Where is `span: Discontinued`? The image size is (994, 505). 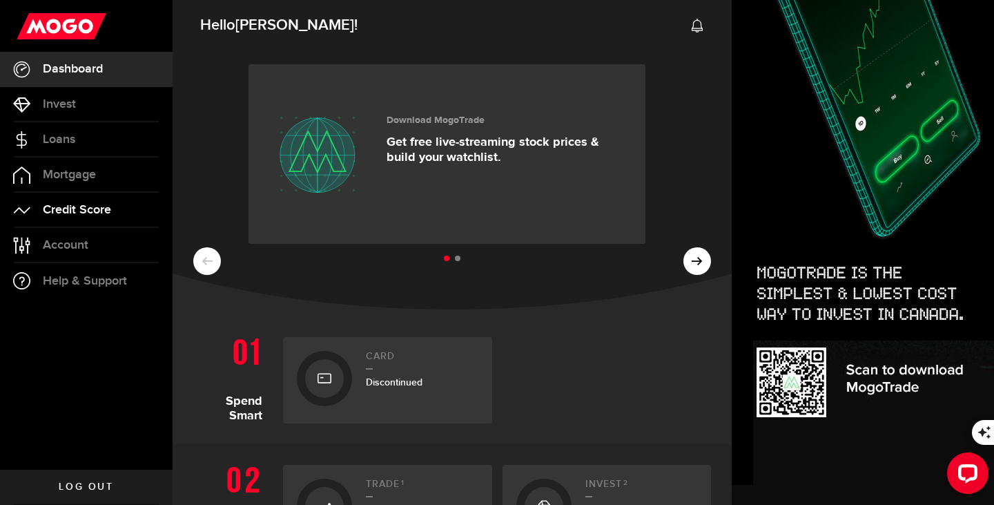 span: Discontinued is located at coordinates (394, 382).